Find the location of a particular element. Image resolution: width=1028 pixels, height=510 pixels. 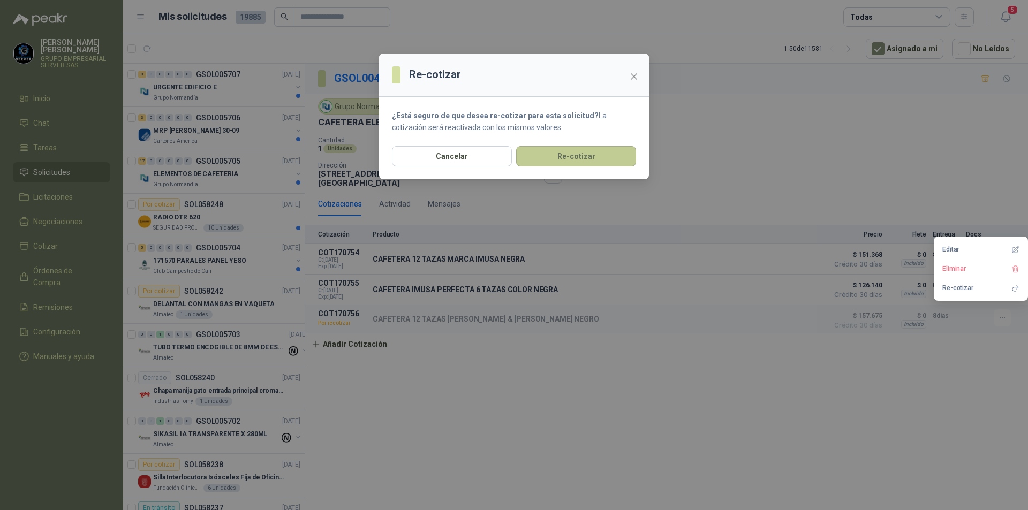

button: Re-cotizar is located at coordinates (576, 156).